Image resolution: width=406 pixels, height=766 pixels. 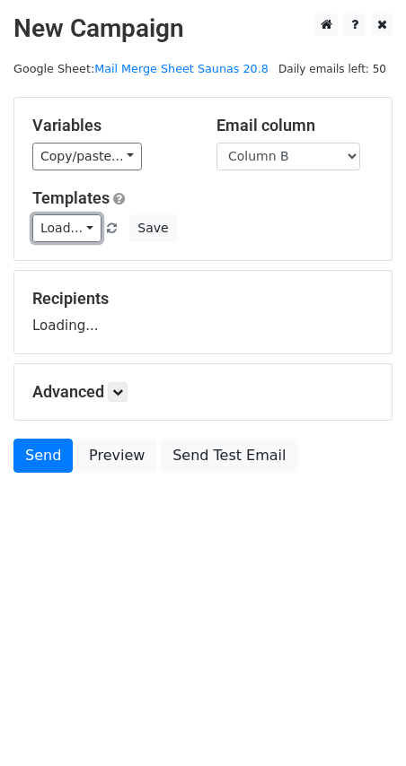 I want to click on a: Send Test Email, so click(x=229, y=456).